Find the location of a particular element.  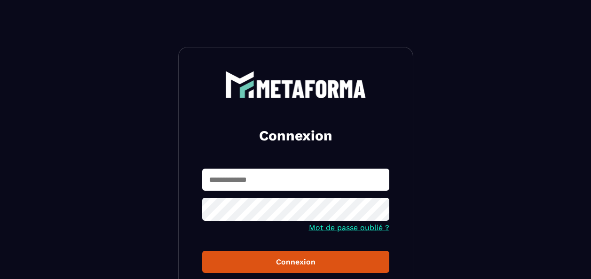

a: logo is located at coordinates (296, 85).